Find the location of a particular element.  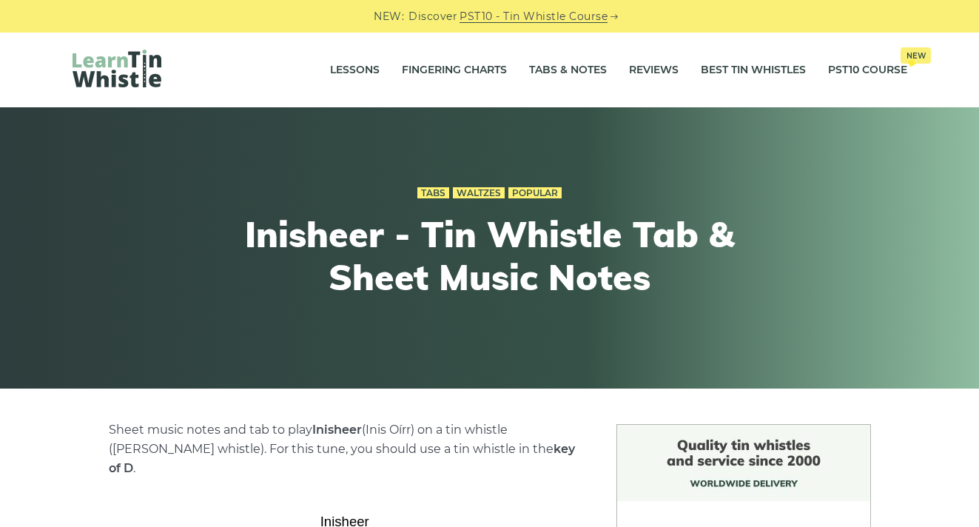

strong: Inisheer is located at coordinates (337, 429).